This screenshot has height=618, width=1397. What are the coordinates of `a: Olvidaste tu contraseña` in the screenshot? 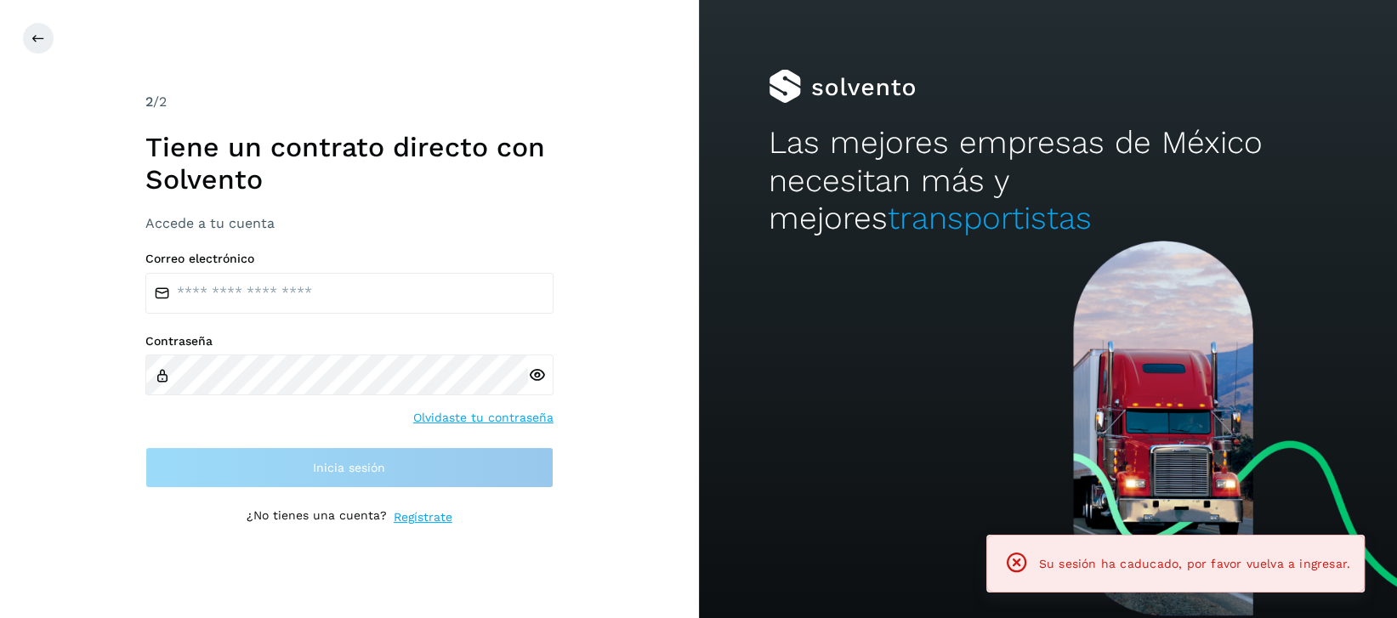 It's located at (483, 418).